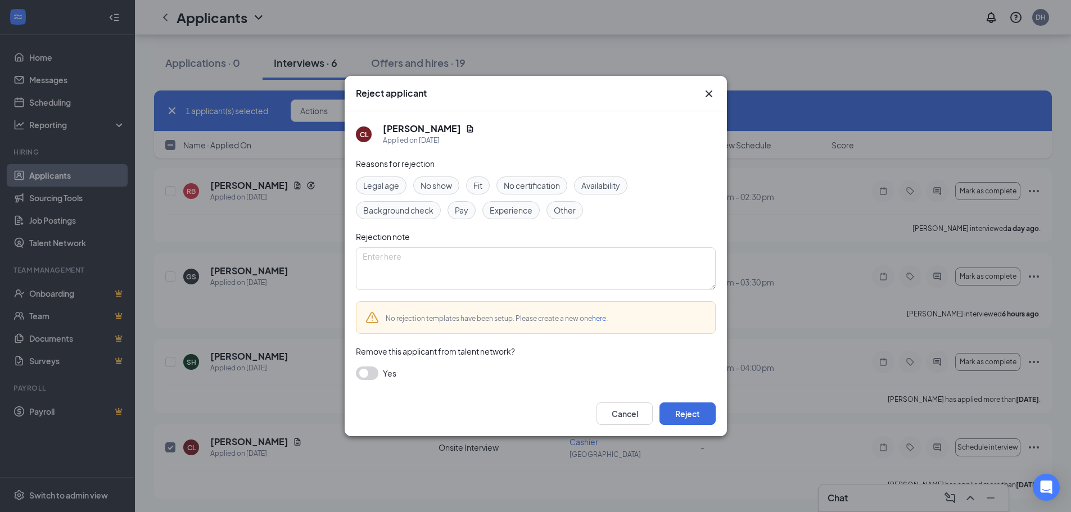  I want to click on svg: Cross, so click(709, 94).